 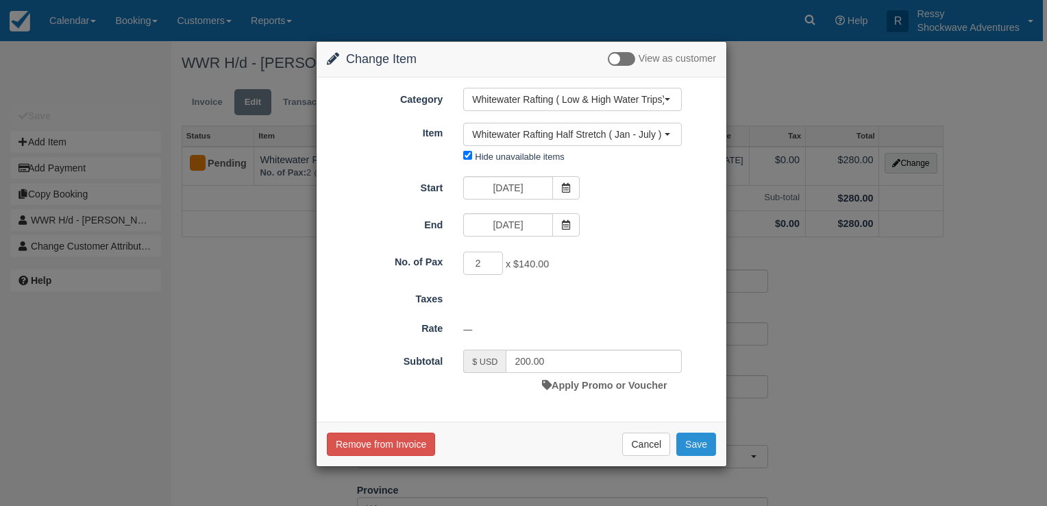 I want to click on label: Hide unavailable items, so click(x=519, y=156).